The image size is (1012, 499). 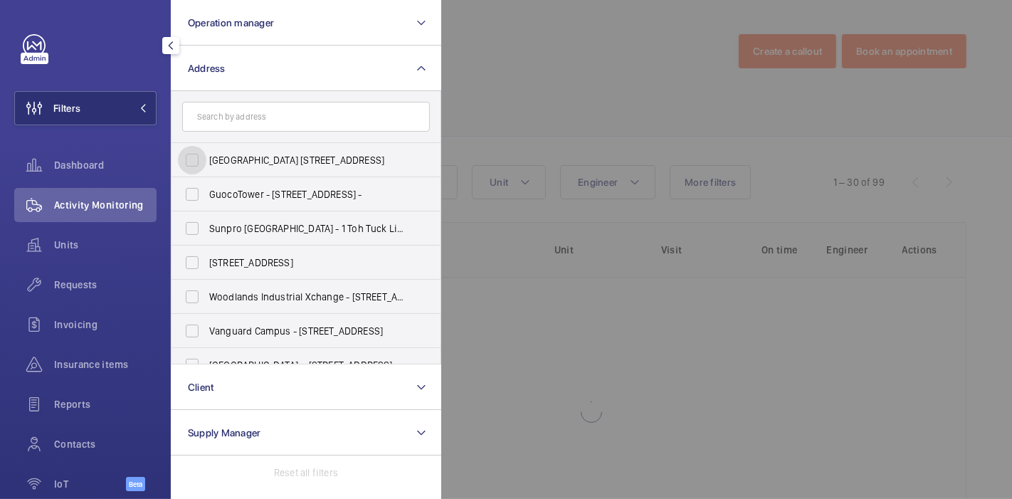 I want to click on span: Activity Monitoring, so click(x=105, y=205).